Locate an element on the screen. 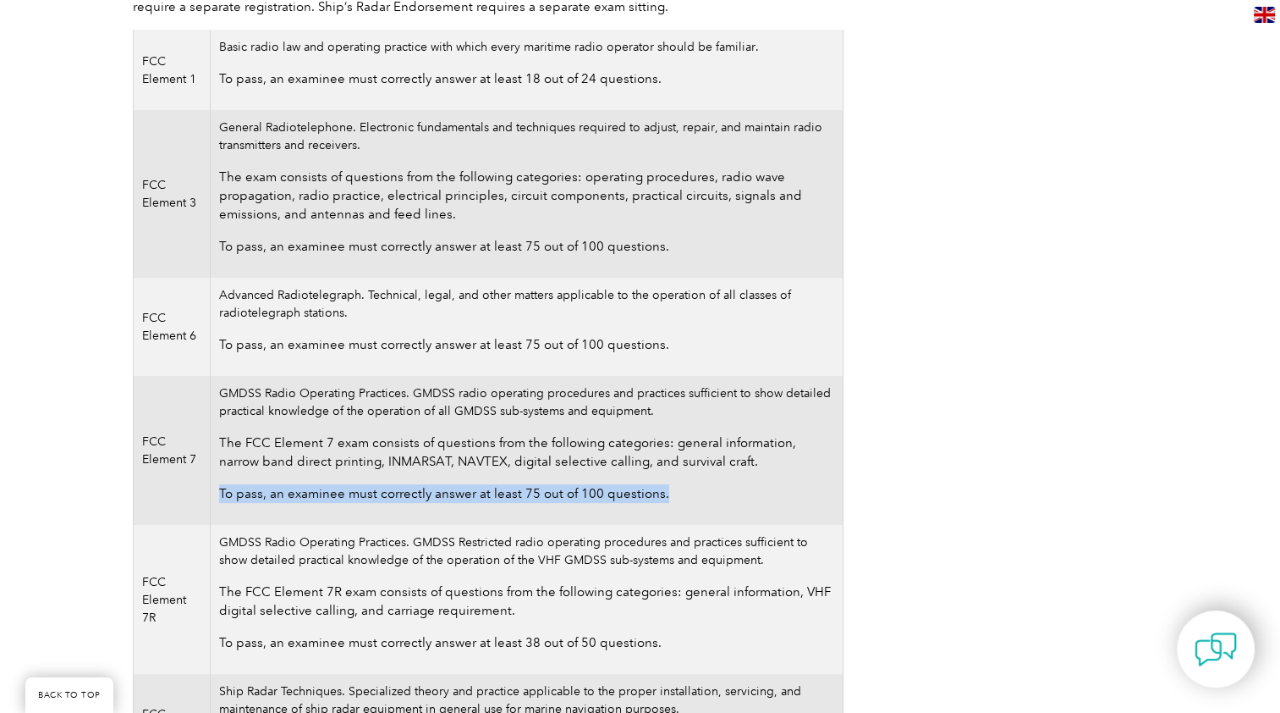 The width and height of the screenshot is (1280, 713). p: To pass, an examinee must correctly answer at least 38 out of 50 questions. is located at coordinates (526, 642).